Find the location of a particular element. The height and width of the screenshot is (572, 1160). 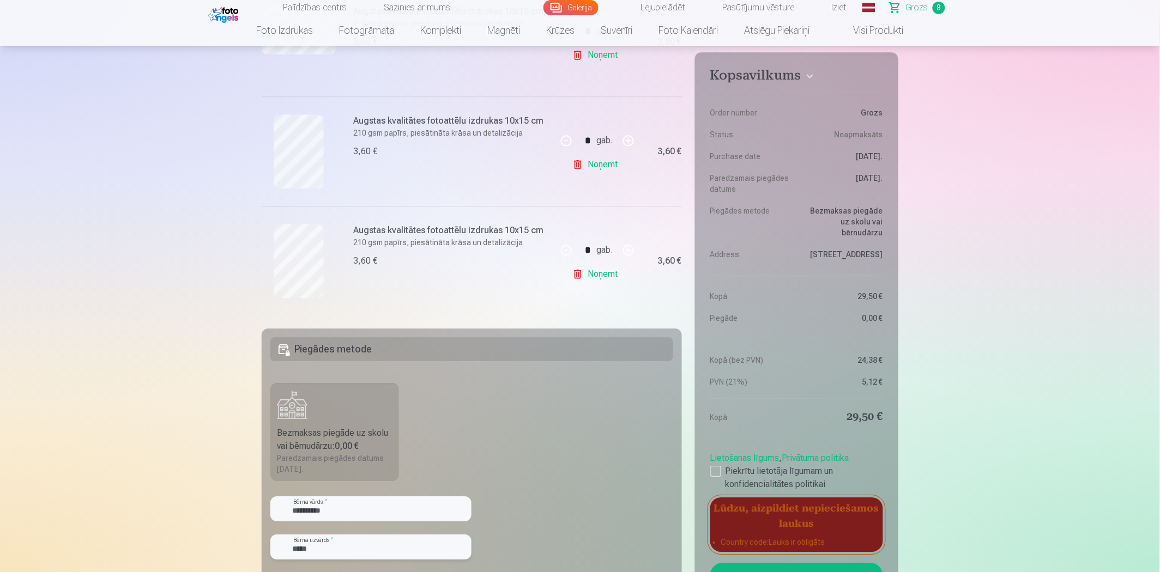

dt: Kopā (bez PVN) is located at coordinates (751, 360).